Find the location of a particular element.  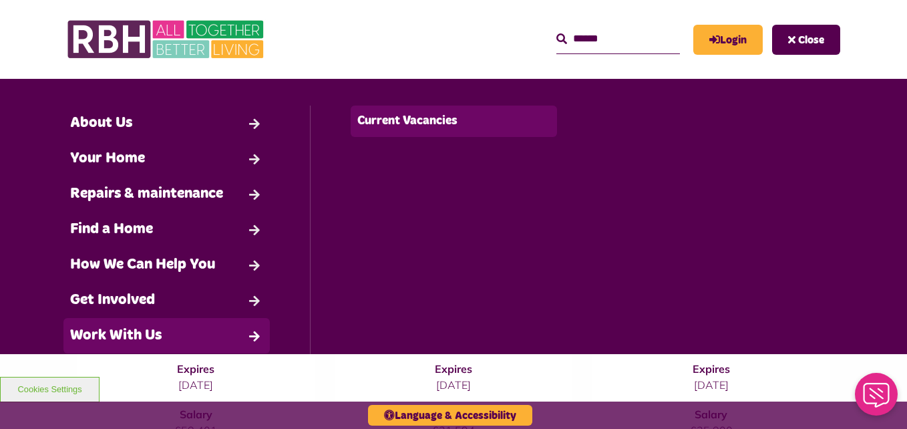

a: Contact Us is located at coordinates (166, 371).